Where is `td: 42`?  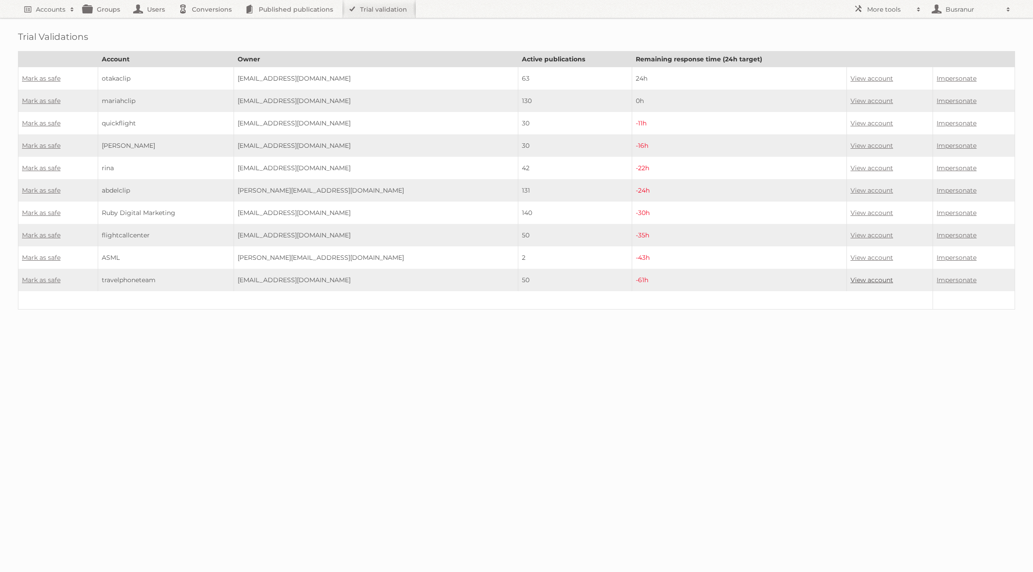 td: 42 is located at coordinates (575, 168).